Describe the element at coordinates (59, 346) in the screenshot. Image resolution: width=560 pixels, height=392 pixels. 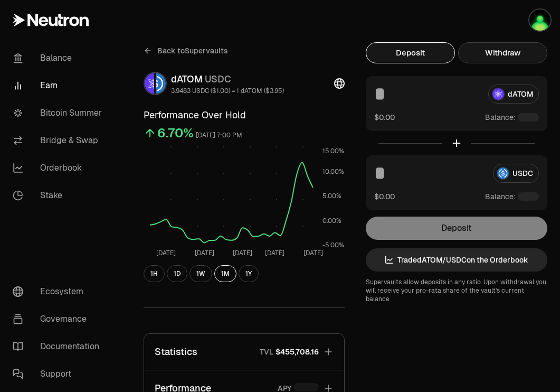
I see `a: Documentation` at that location.